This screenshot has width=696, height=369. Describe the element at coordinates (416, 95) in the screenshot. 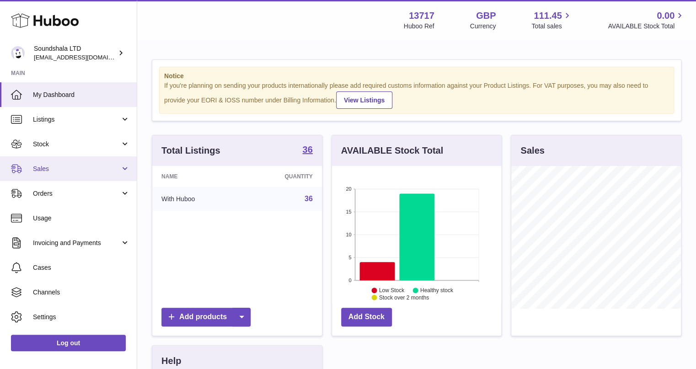

I see `div: If you're planning on sending your products internationally please add required customs informati...` at that location.